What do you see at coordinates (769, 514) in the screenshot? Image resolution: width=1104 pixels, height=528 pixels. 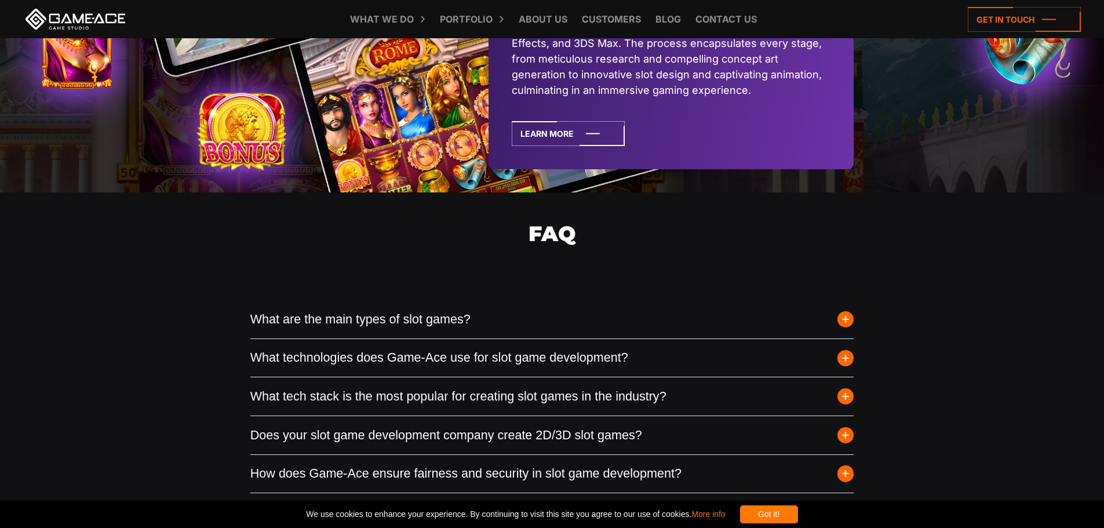 I see `div: Got it!` at bounding box center [769, 514].